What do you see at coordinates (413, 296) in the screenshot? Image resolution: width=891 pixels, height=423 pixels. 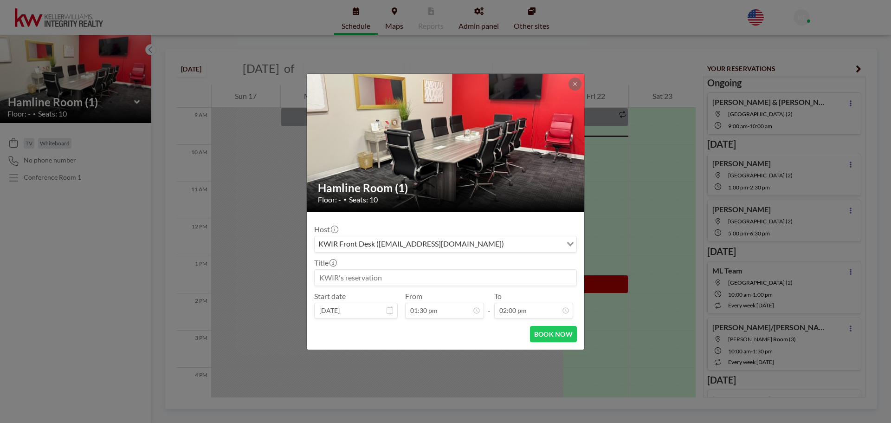 I see `label: From` at bounding box center [413, 296].